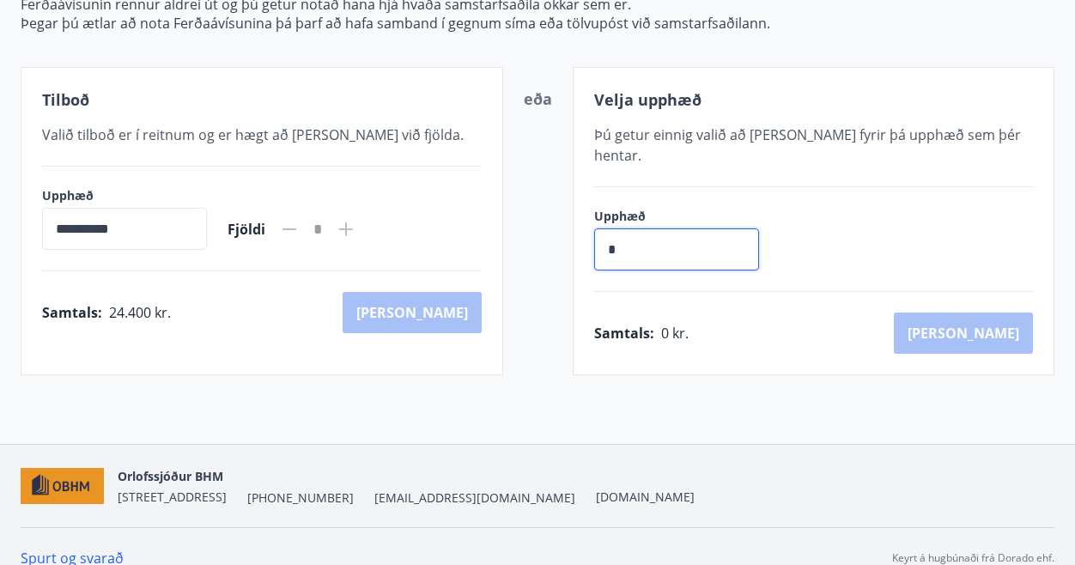  Describe the element at coordinates (65, 100) in the screenshot. I see `span: Tilboð` at that location.